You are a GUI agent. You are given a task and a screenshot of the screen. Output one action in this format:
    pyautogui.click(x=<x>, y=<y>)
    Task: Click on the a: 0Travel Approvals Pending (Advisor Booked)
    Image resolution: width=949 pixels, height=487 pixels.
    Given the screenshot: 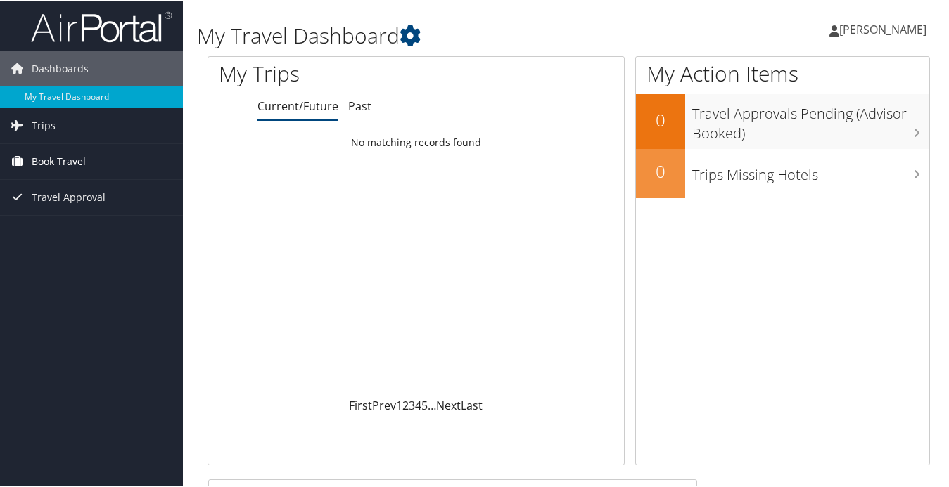 What is the action you would take?
    pyautogui.click(x=782, y=120)
    